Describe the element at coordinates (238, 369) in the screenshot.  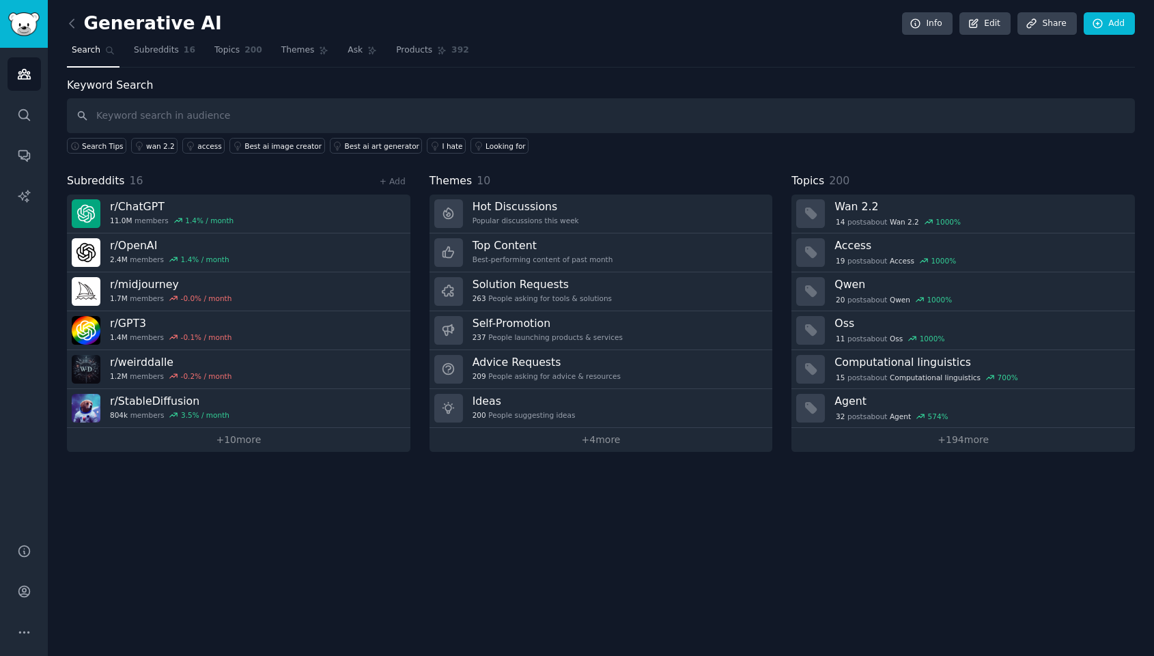
I see `a: r/weirddalle1.2Mmembers-0.2% / month` at that location.